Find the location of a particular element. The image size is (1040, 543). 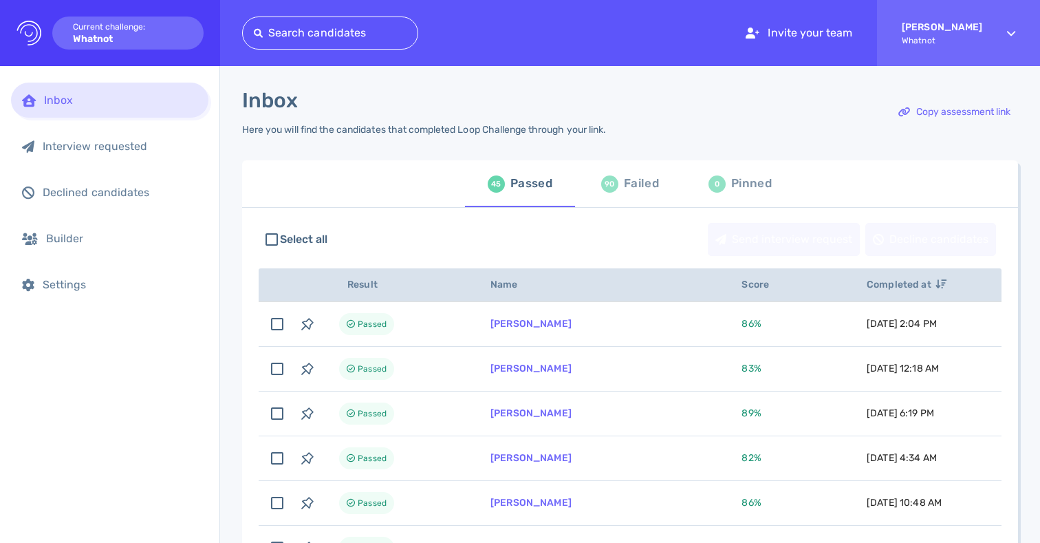

span: Select all is located at coordinates (304, 239).